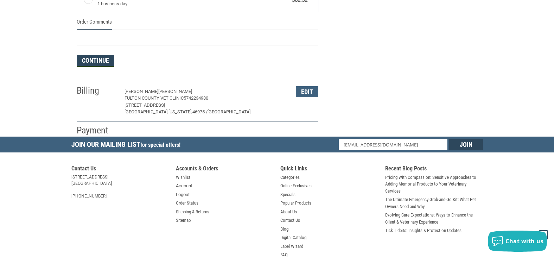 Image resolution: width=554 pixels, height=257 pixels. I want to click on legend: Order Comments, so click(94, 24).